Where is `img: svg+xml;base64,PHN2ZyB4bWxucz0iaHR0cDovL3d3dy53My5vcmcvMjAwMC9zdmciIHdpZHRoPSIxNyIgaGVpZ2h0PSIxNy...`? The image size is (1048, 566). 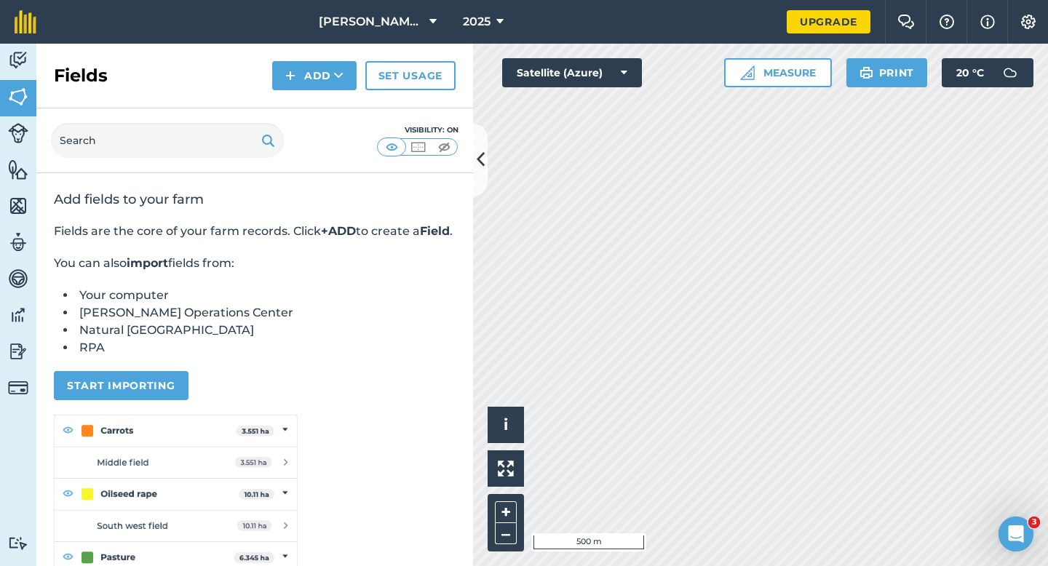
img: svg+xml;base64,PHN2ZyB4bWxucz0iaHR0cDovL3d3dy53My5vcmcvMjAwMC9zdmciIHdpZHRoPSIxNyIgaGVpZ2h0PSIxNy... is located at coordinates (988, 22).